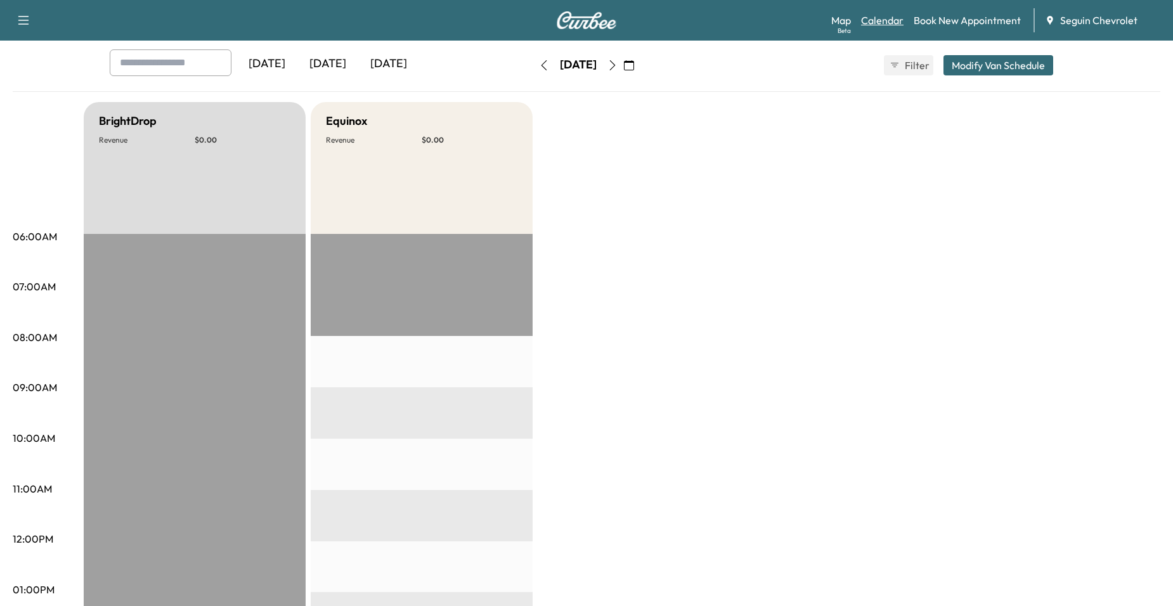  Describe the element at coordinates (34, 590) in the screenshot. I see `p: 01:00PM` at that location.